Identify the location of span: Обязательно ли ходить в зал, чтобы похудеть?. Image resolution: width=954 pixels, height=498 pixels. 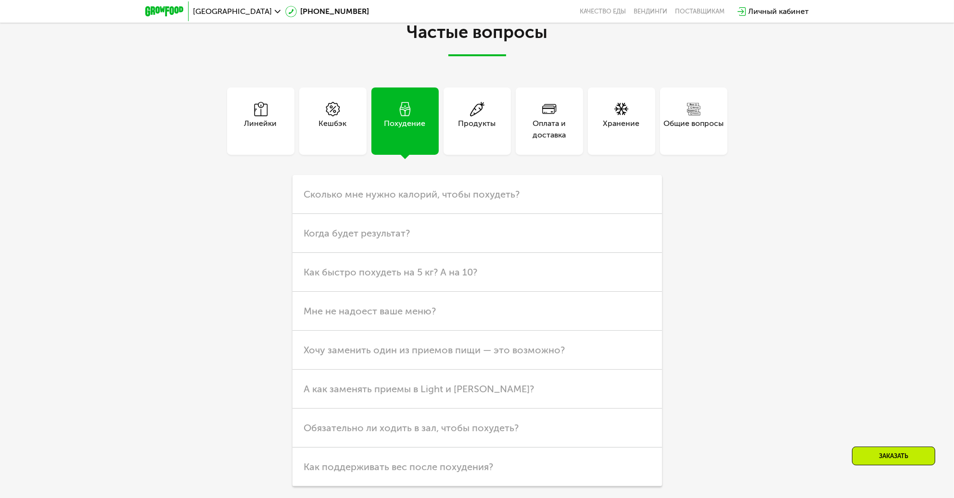
(411, 428).